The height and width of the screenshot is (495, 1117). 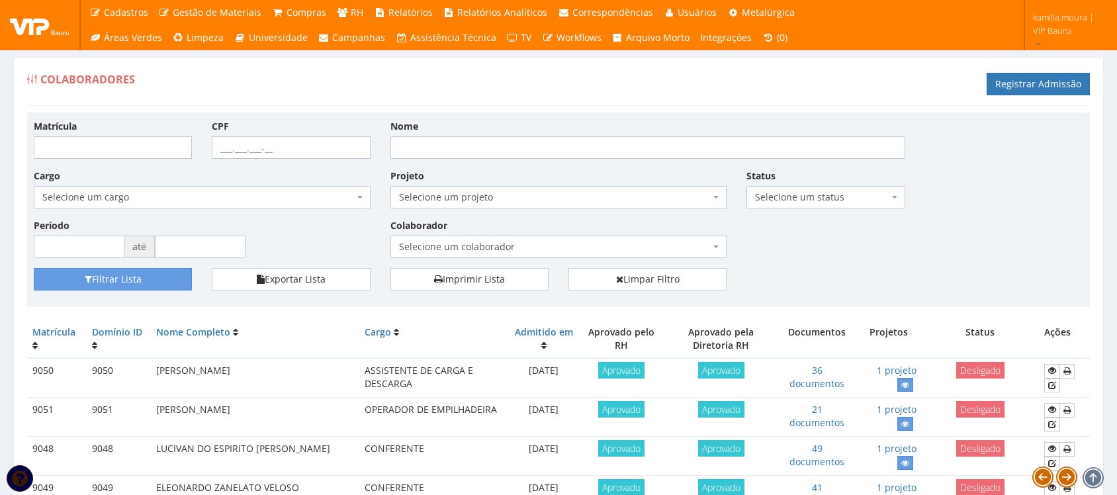 What do you see at coordinates (817, 377) in the screenshot?
I see `a: 36 documentos` at bounding box center [817, 377].